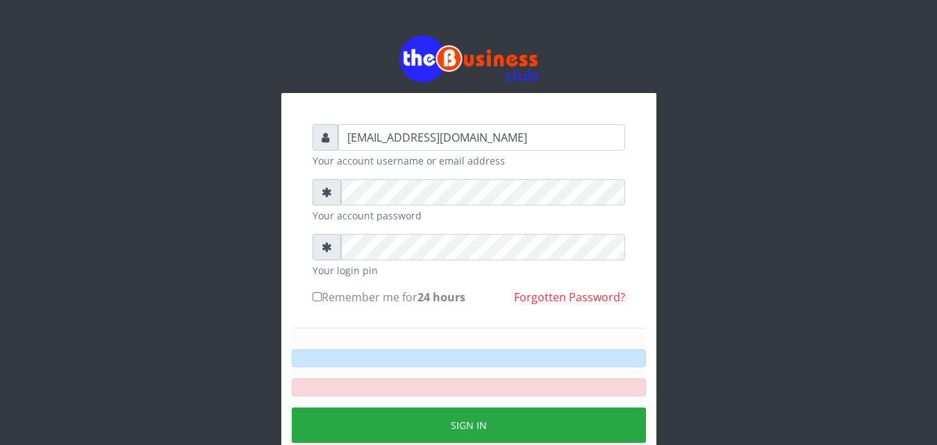 This screenshot has width=937, height=445. What do you see at coordinates (317, 297) in the screenshot?
I see `input: Remember me for24 hours` at bounding box center [317, 297].